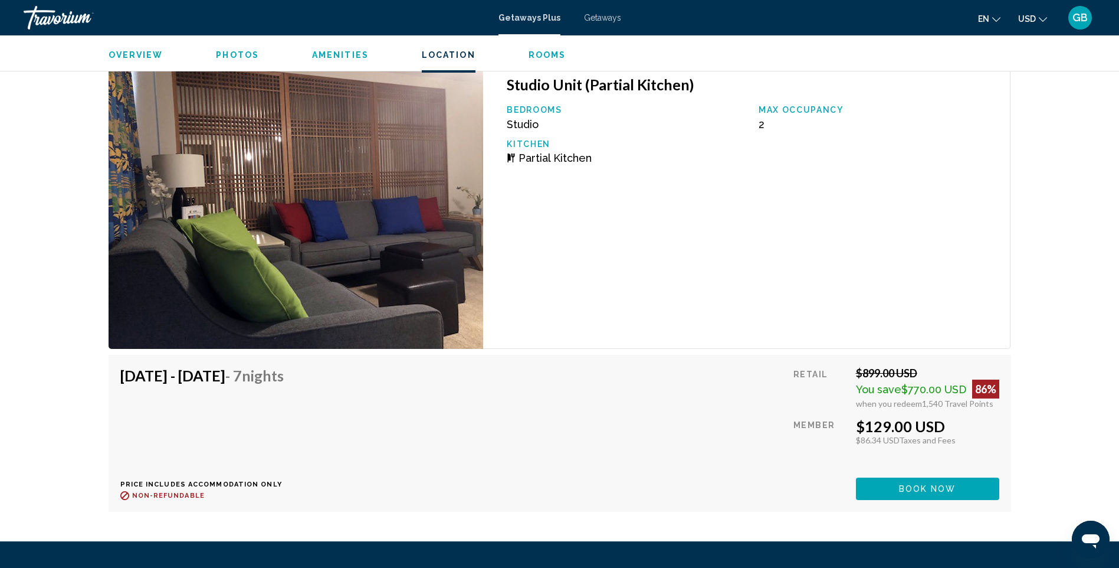 This screenshot has width=1119, height=568. Describe the element at coordinates (255, 18) in the screenshot. I see `a: Travorium` at that location.